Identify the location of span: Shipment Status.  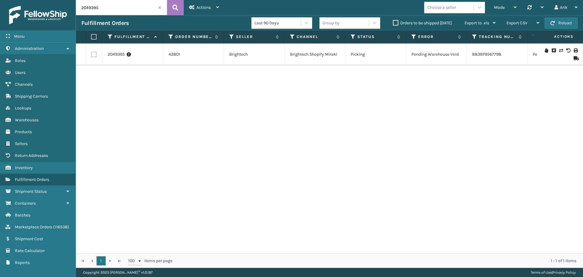
(31, 191).